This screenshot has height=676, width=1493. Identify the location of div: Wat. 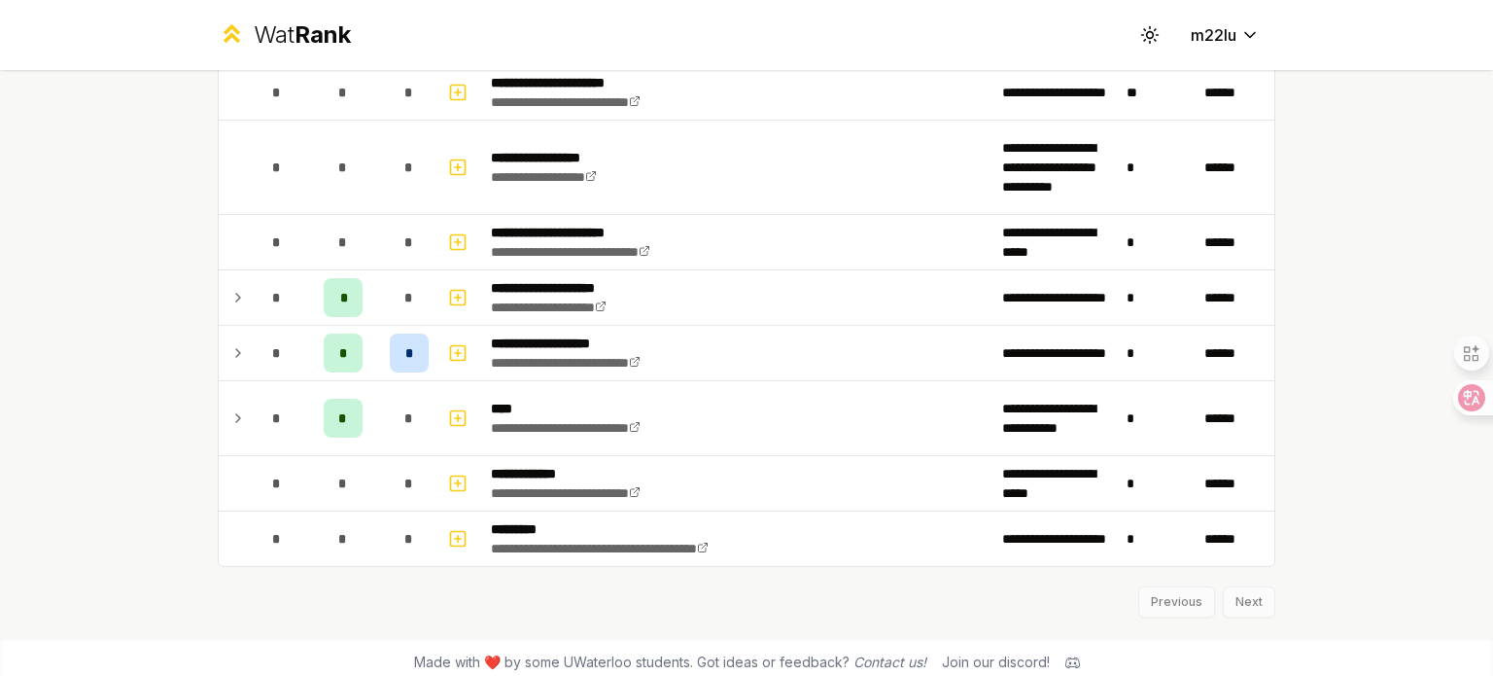
(302, 35).